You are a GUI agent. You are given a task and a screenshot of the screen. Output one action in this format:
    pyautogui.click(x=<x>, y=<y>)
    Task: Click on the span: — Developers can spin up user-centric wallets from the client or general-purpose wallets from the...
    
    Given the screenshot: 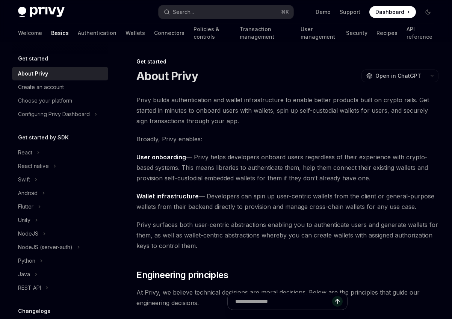 What is the action you would take?
    pyautogui.click(x=288, y=201)
    